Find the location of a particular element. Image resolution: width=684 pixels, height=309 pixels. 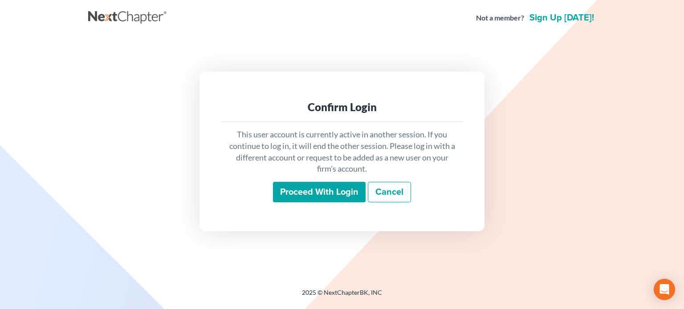

p: This user account is currently active in another session. If you continue to log in, it will end ... is located at coordinates (342, 152).